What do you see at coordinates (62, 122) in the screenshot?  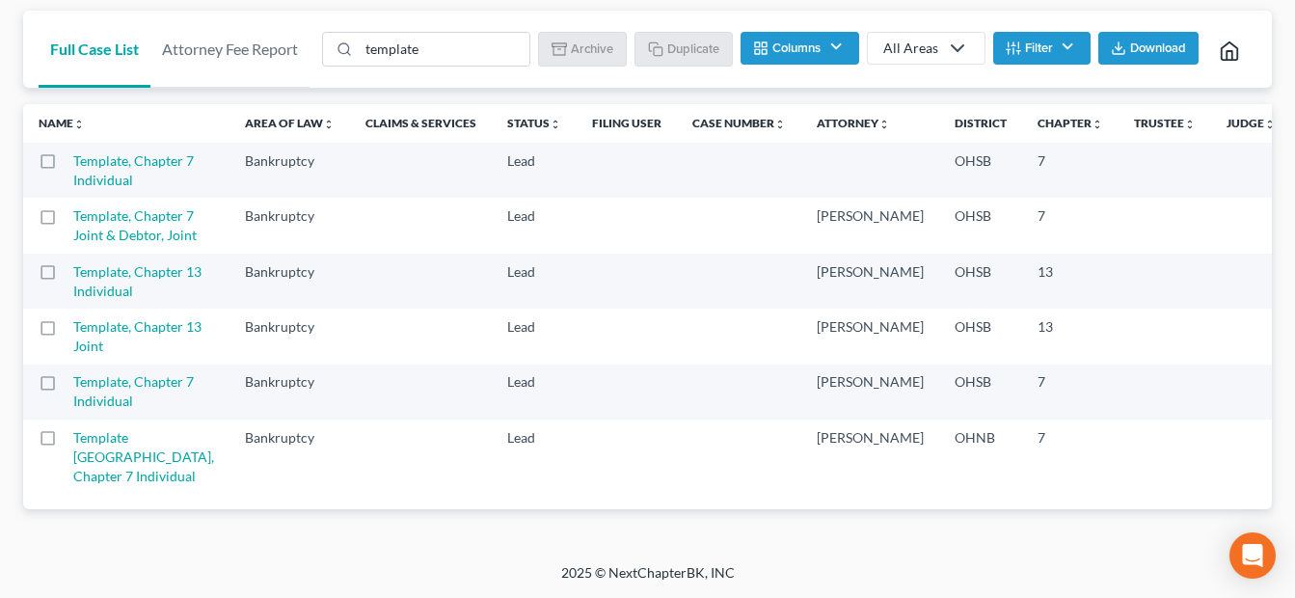 I see `a: Nameunfold_more` at bounding box center [62, 122].